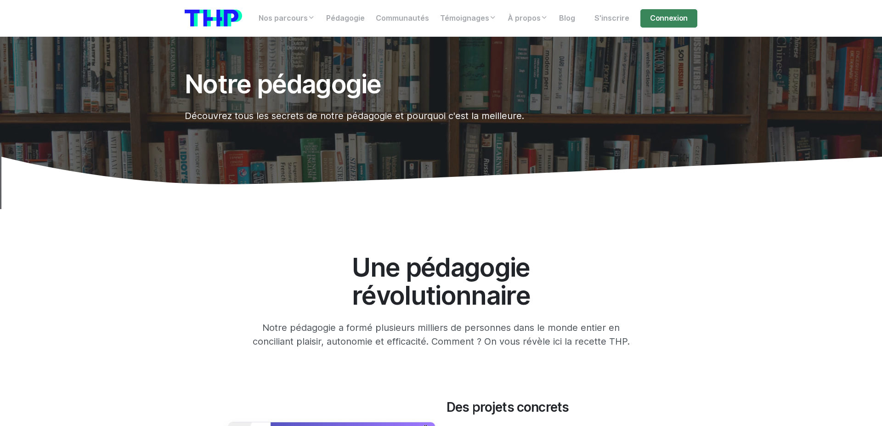  What do you see at coordinates (668, 18) in the screenshot?
I see `a: Connexion` at bounding box center [668, 18].